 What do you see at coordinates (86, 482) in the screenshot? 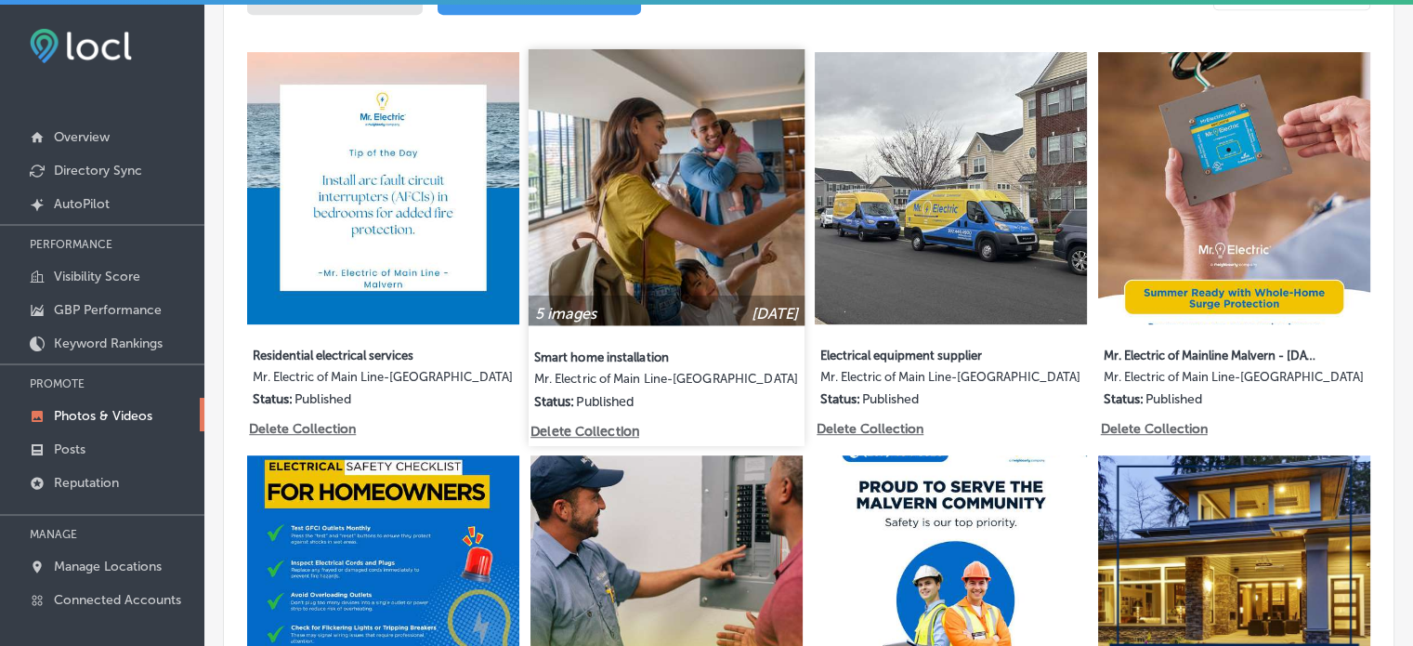
I see `p: Reputation` at bounding box center [86, 482].